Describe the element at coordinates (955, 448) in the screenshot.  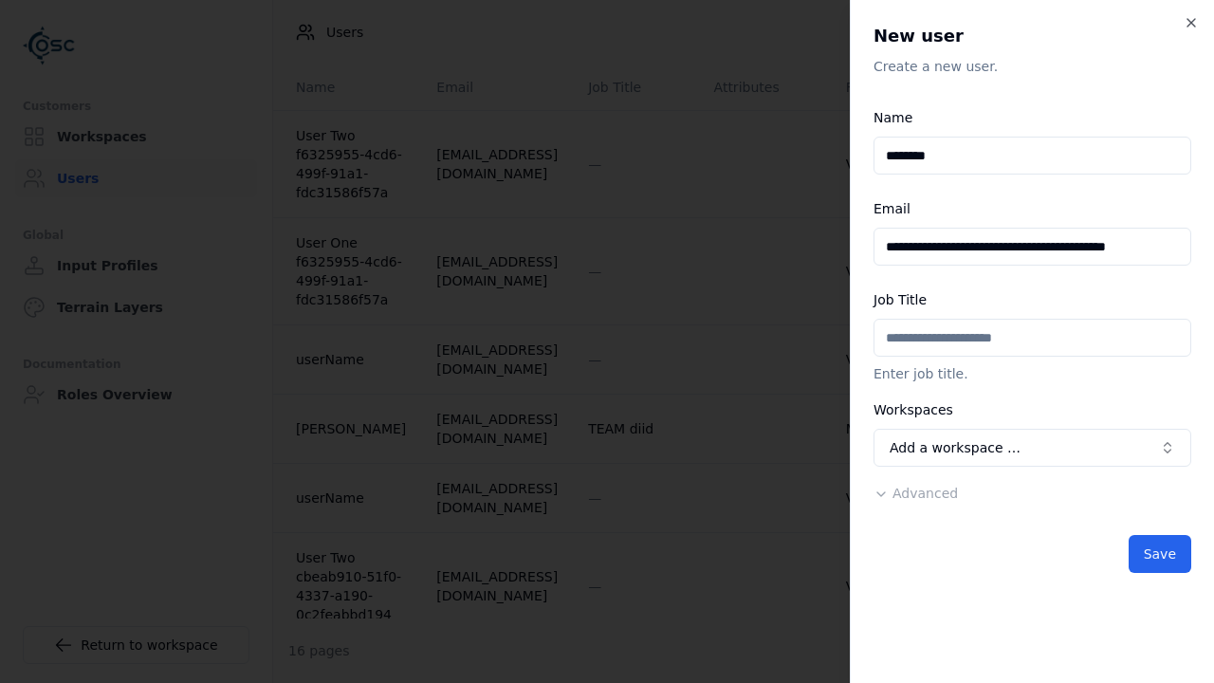
I see `span: Add a workspace …` at that location.